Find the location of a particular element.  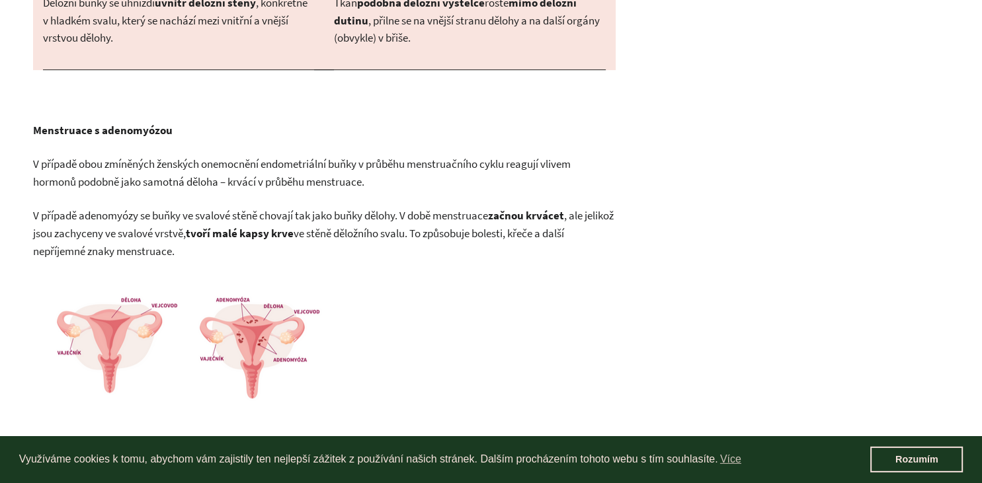

span: V případě obou zmíněných ženských onemocnění endometriální buňky v průběhu menstruačního cyklu re... is located at coordinates (302, 173).